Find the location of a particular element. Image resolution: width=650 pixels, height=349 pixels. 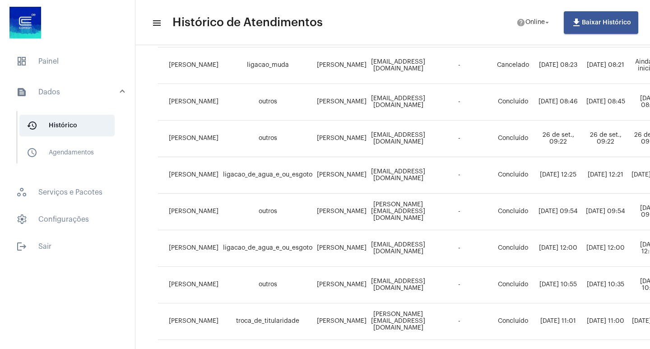

span: Agendamentos is located at coordinates (67, 153).